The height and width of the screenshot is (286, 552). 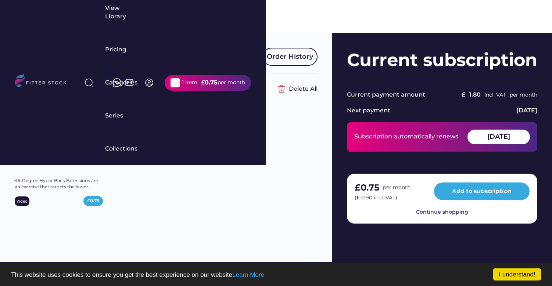 What do you see at coordinates (406, 137) in the screenshot?
I see `div: Subscription automatically renews` at bounding box center [406, 137].